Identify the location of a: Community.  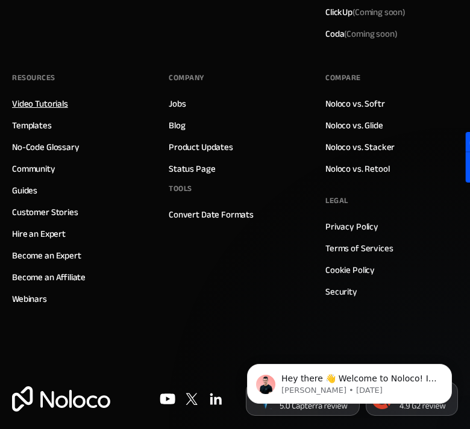
(34, 169).